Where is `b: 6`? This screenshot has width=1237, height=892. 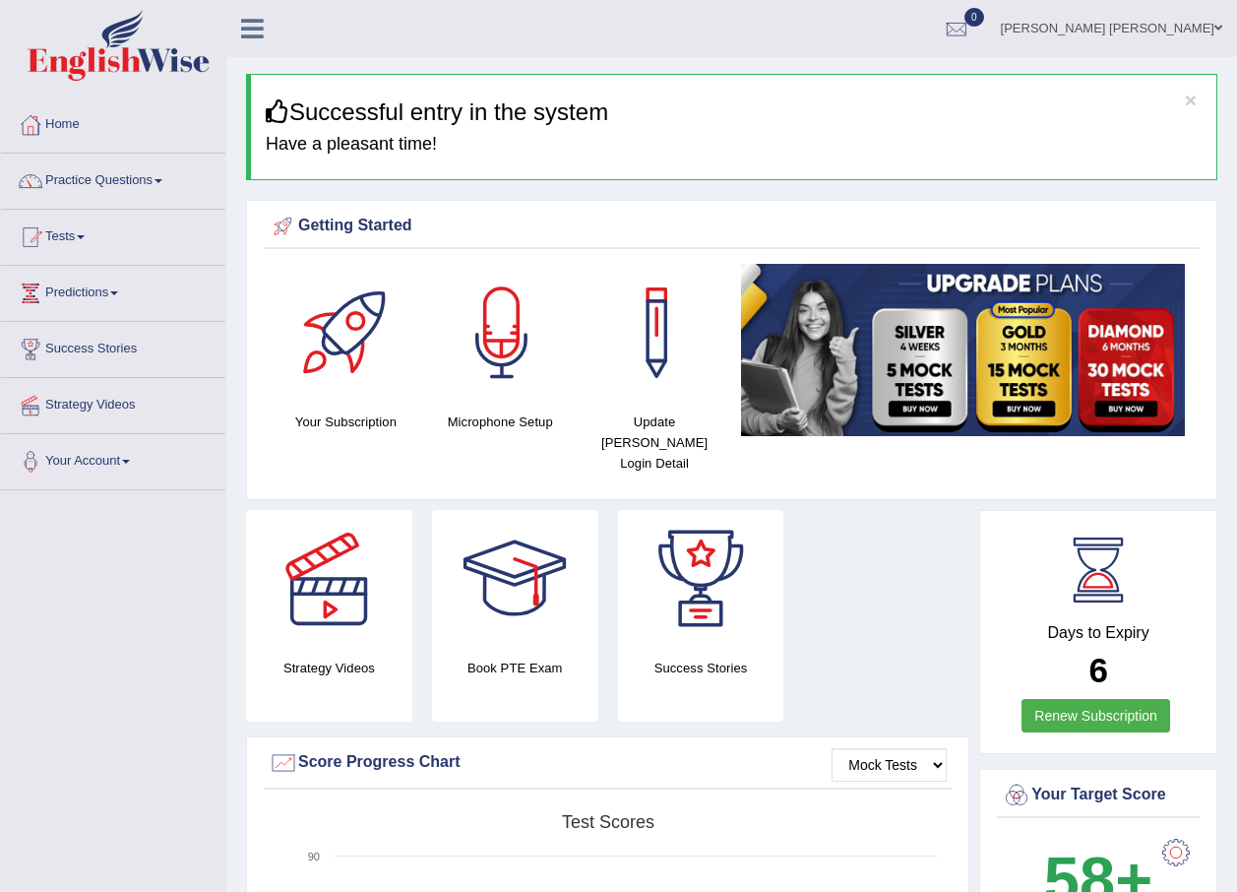
b: 6 is located at coordinates (1098, 669).